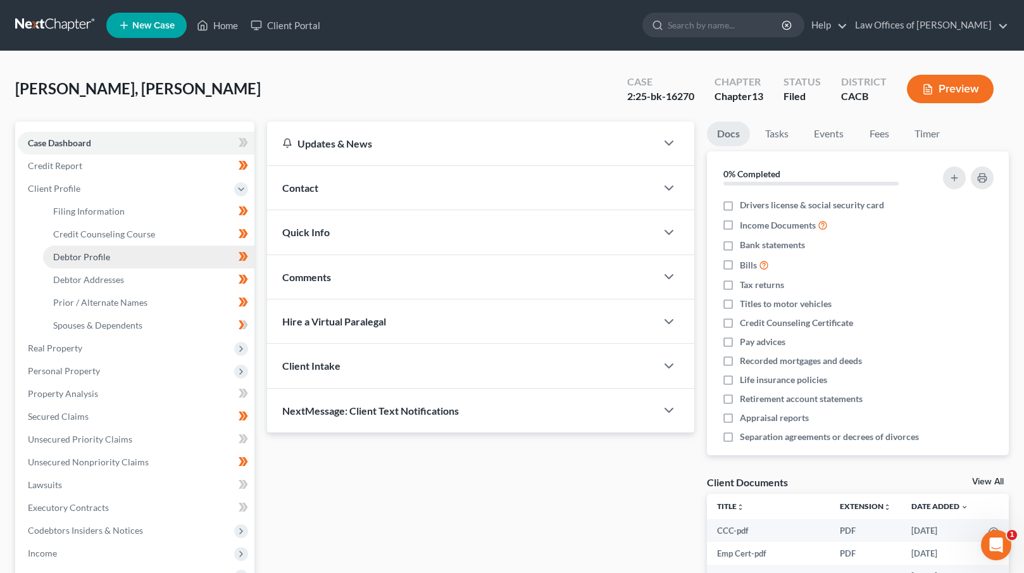 The image size is (1024, 573). I want to click on span: Debtor Addresses, so click(89, 279).